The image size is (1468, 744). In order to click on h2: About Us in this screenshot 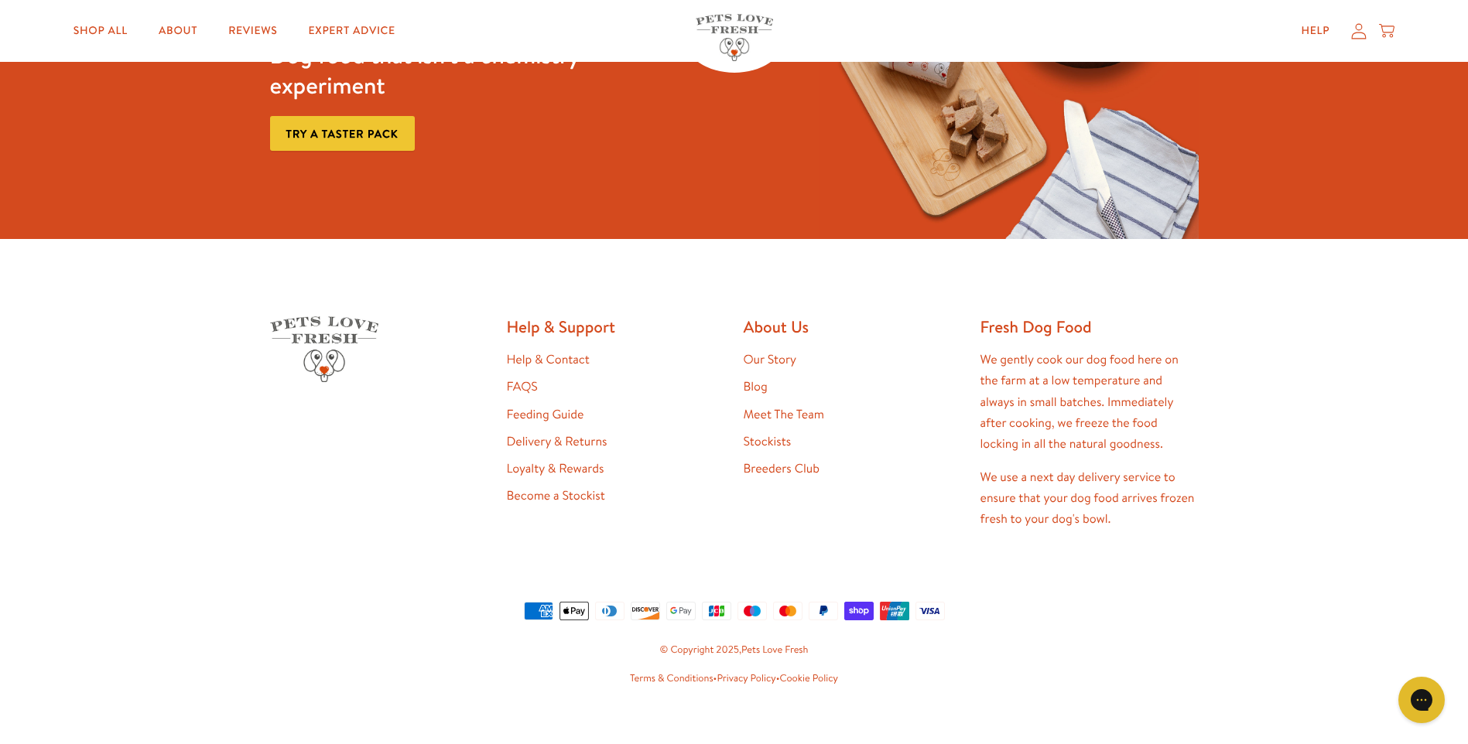, I will do `click(853, 327)`.